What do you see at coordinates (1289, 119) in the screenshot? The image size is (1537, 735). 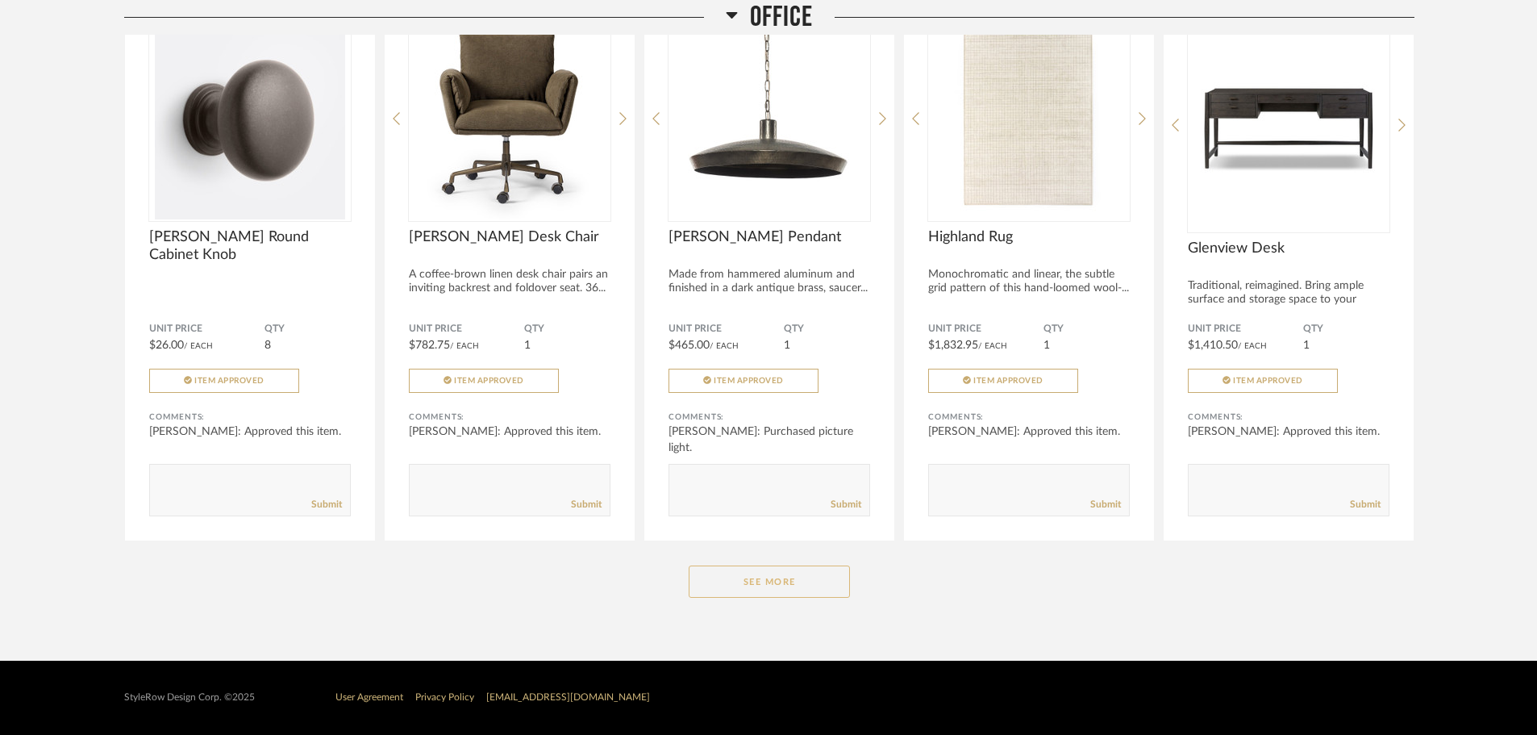 I see `div: 0` at bounding box center [1289, 119].